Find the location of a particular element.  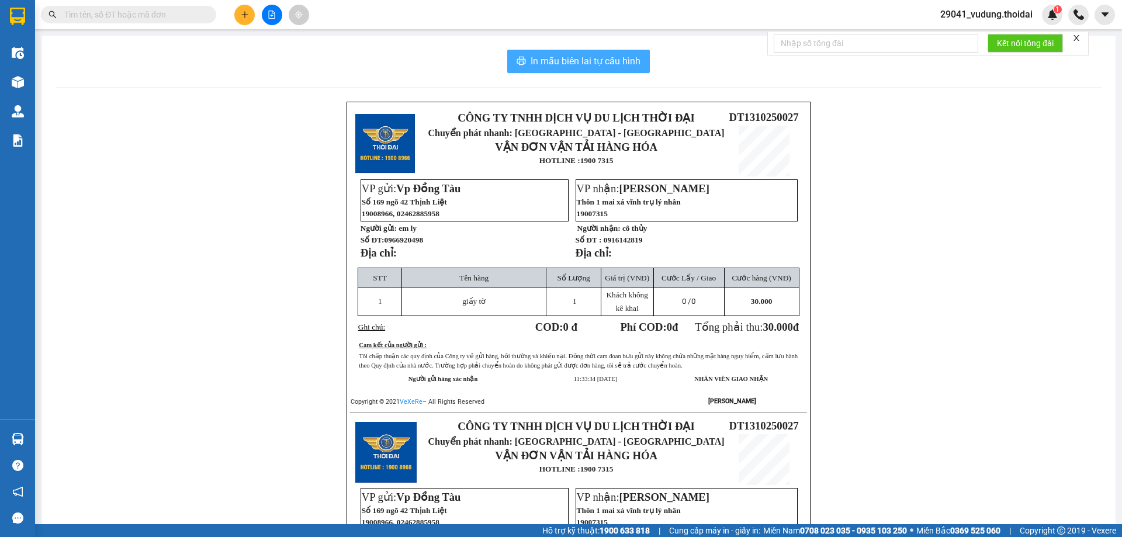

span: search is located at coordinates (53, 15).